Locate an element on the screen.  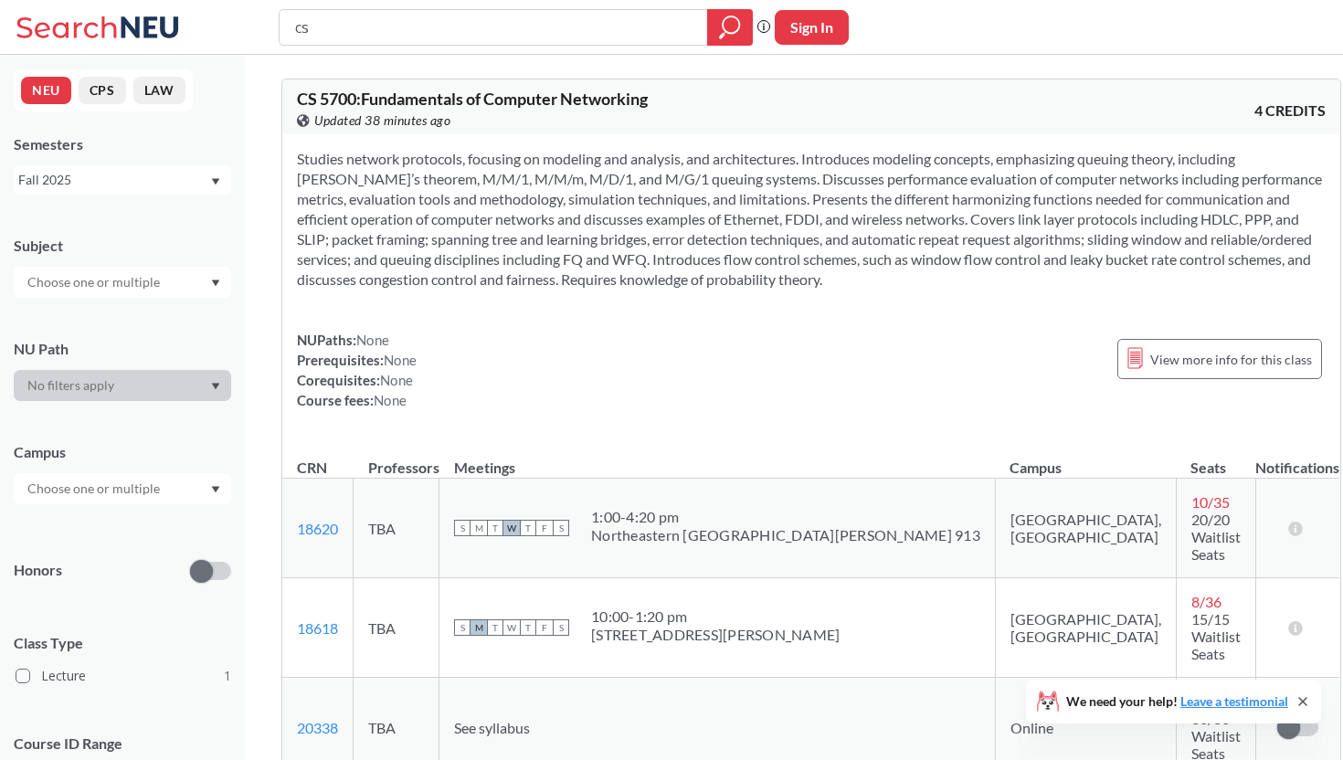
th: Seats is located at coordinates (1215, 459).